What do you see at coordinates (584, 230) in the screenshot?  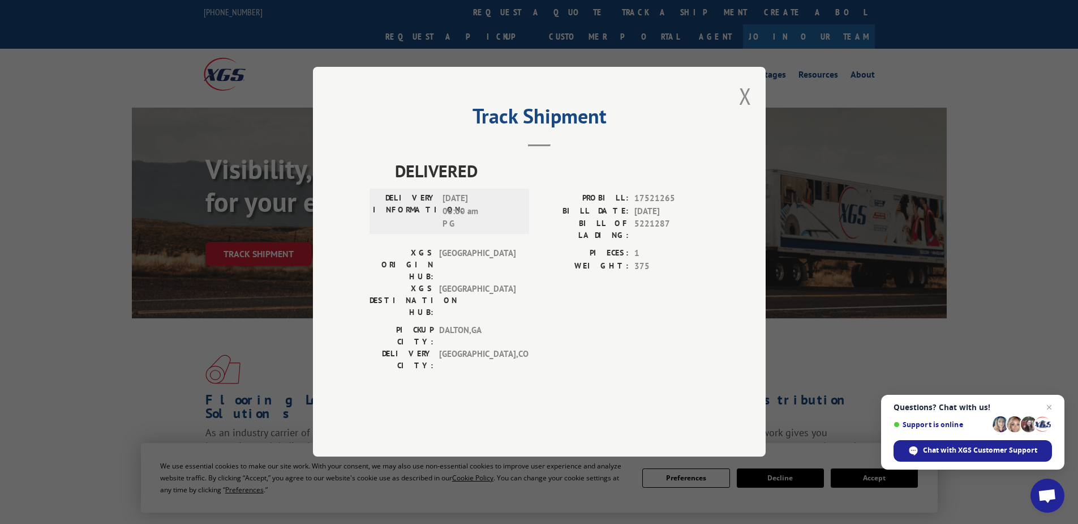 I see `label: BILL OF LADING:` at bounding box center [584, 230].